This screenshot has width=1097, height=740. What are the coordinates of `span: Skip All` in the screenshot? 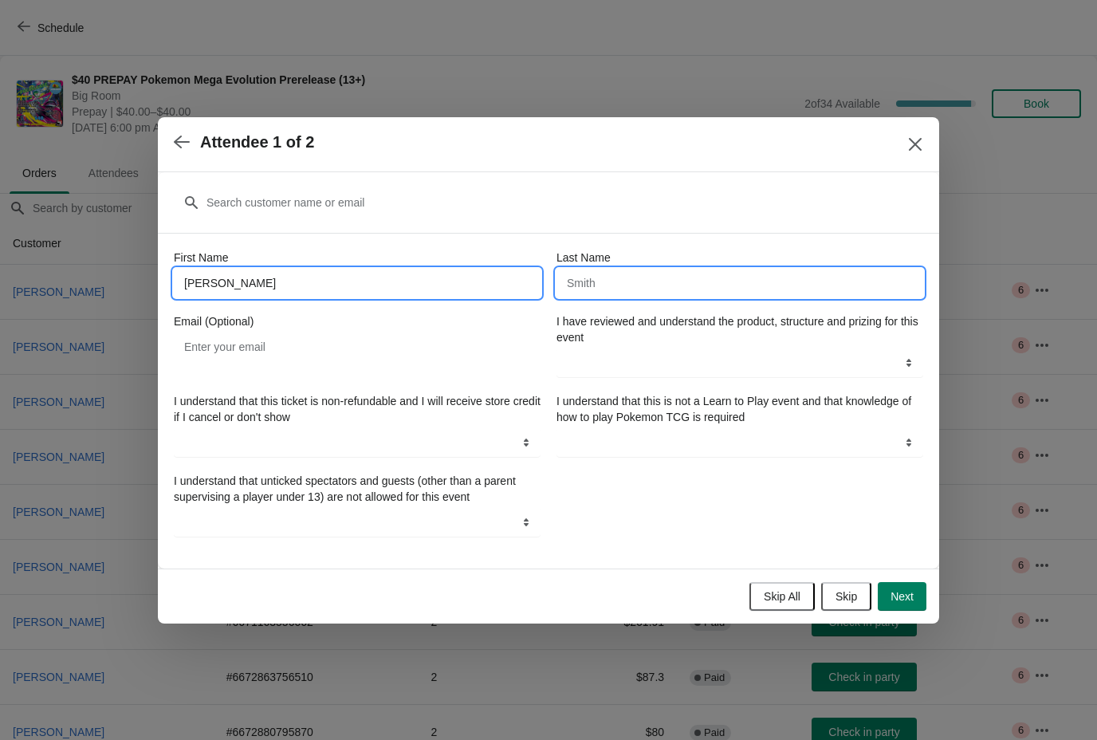 It's located at (782, 596).